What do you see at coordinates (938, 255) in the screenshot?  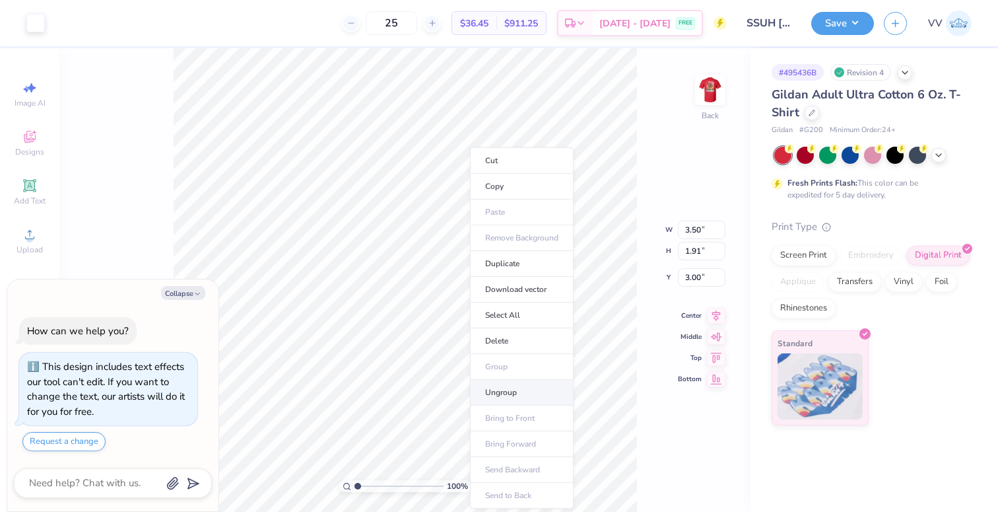 I see `div: Digital Print` at bounding box center [938, 255].